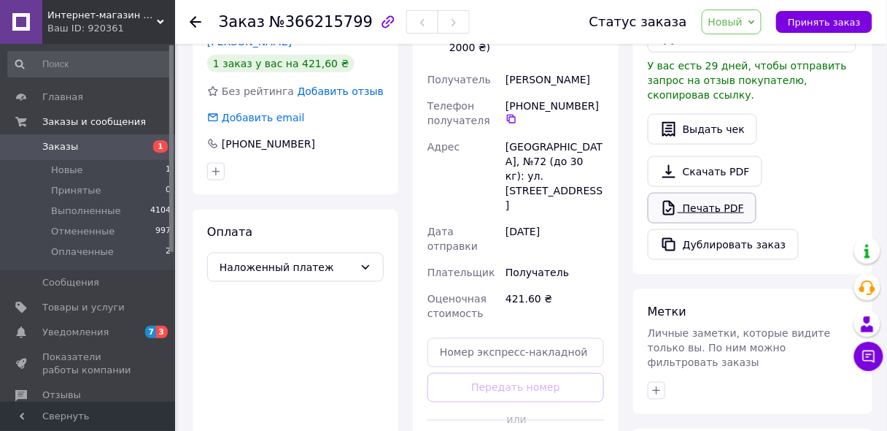 The height and width of the screenshot is (431, 887). What do you see at coordinates (726, 22) in the screenshot?
I see `span: Новый` at bounding box center [726, 22].